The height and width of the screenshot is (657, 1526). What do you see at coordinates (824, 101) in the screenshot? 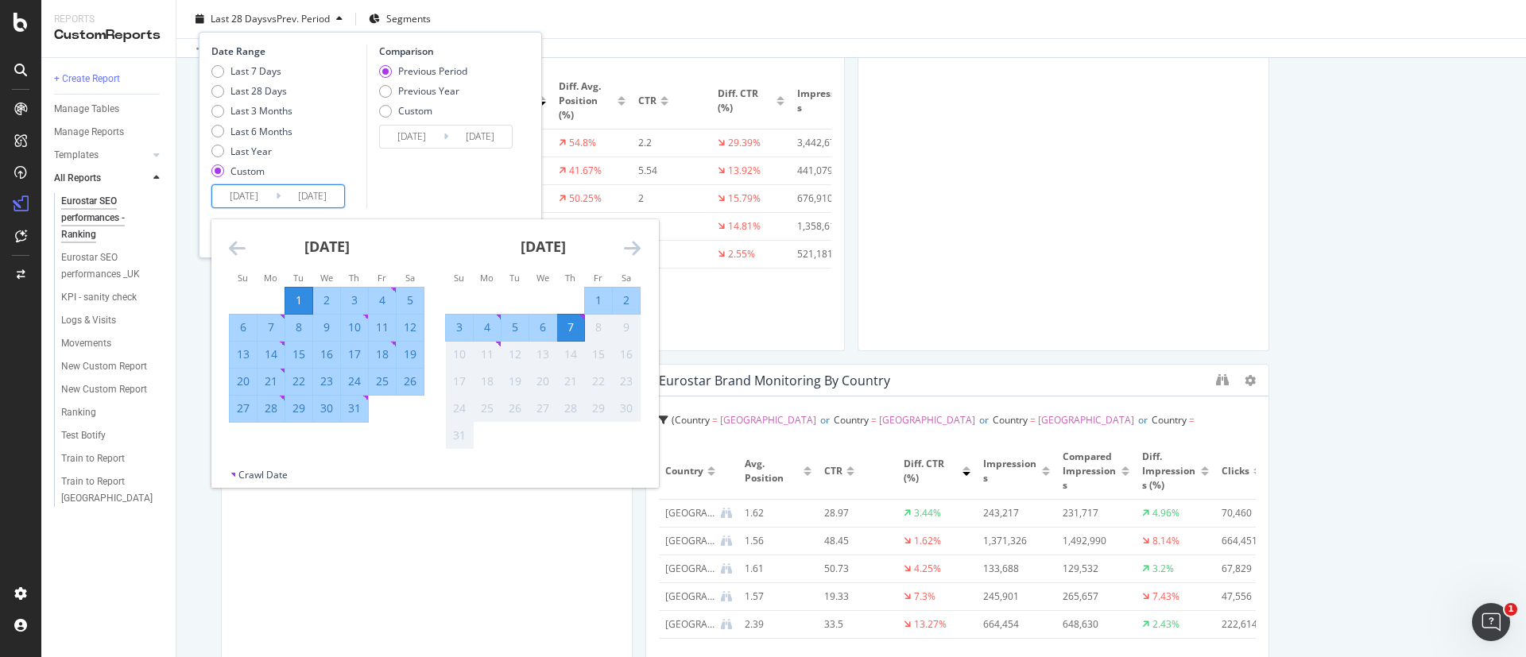
I see `span: Impressions` at bounding box center [824, 101].